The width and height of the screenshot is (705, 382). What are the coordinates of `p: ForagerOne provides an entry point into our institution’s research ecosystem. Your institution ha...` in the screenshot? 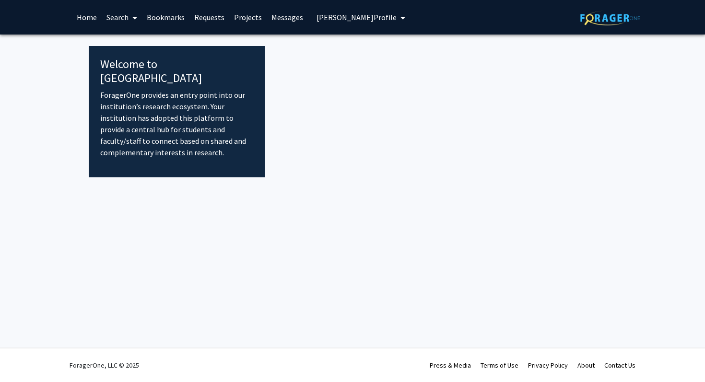 It's located at (177, 124).